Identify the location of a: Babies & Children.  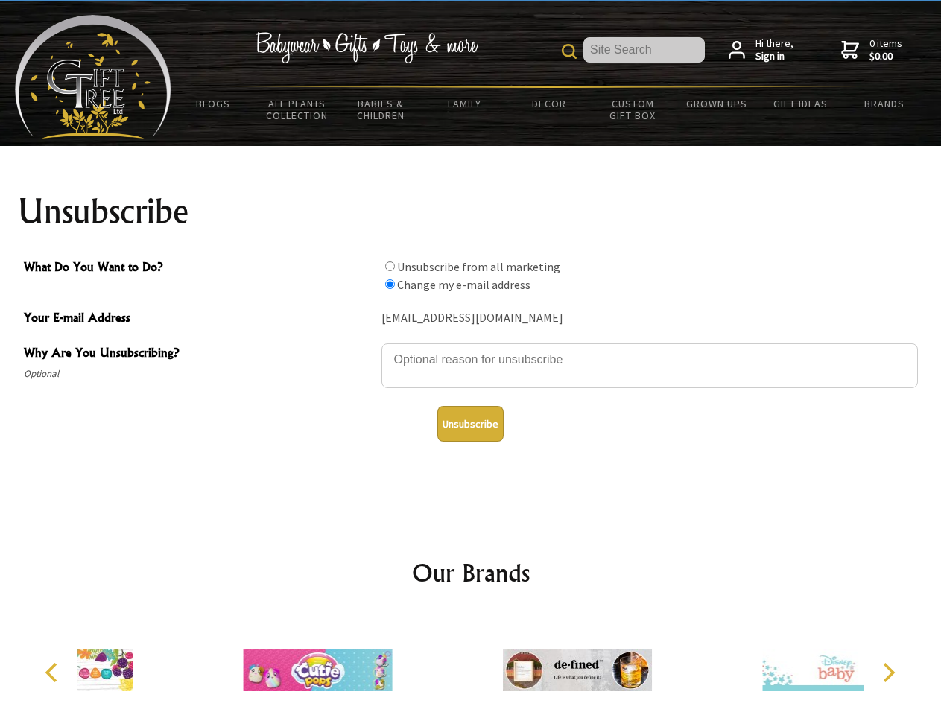
(381, 110).